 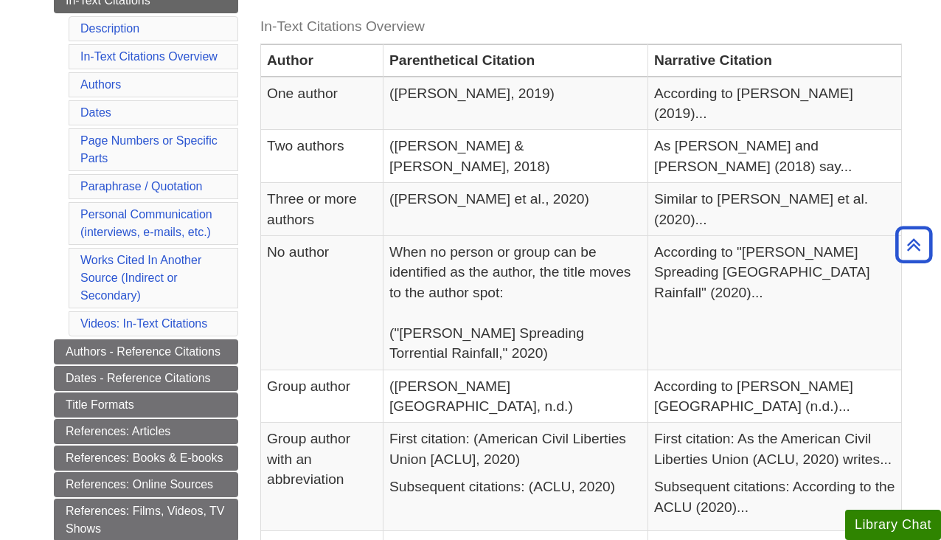 I want to click on a: Paraphrase / Quotation, so click(x=141, y=186).